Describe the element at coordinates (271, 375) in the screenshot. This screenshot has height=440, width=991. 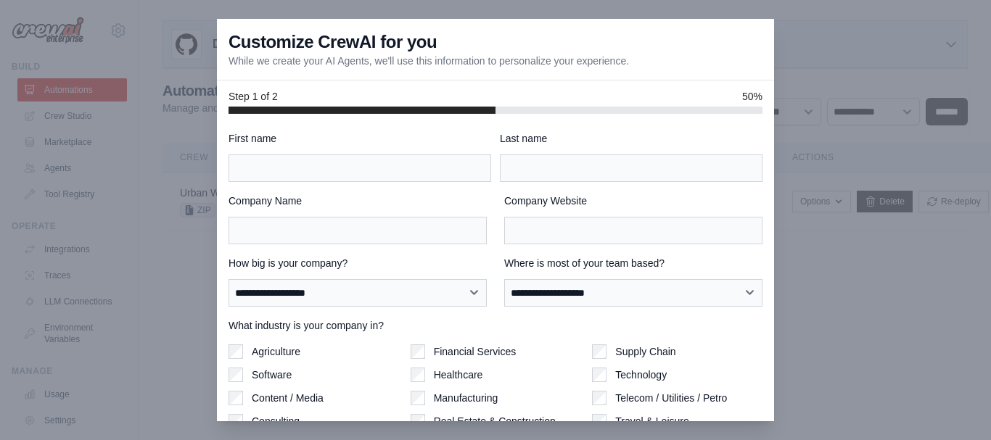
I see `label: Software` at that location.